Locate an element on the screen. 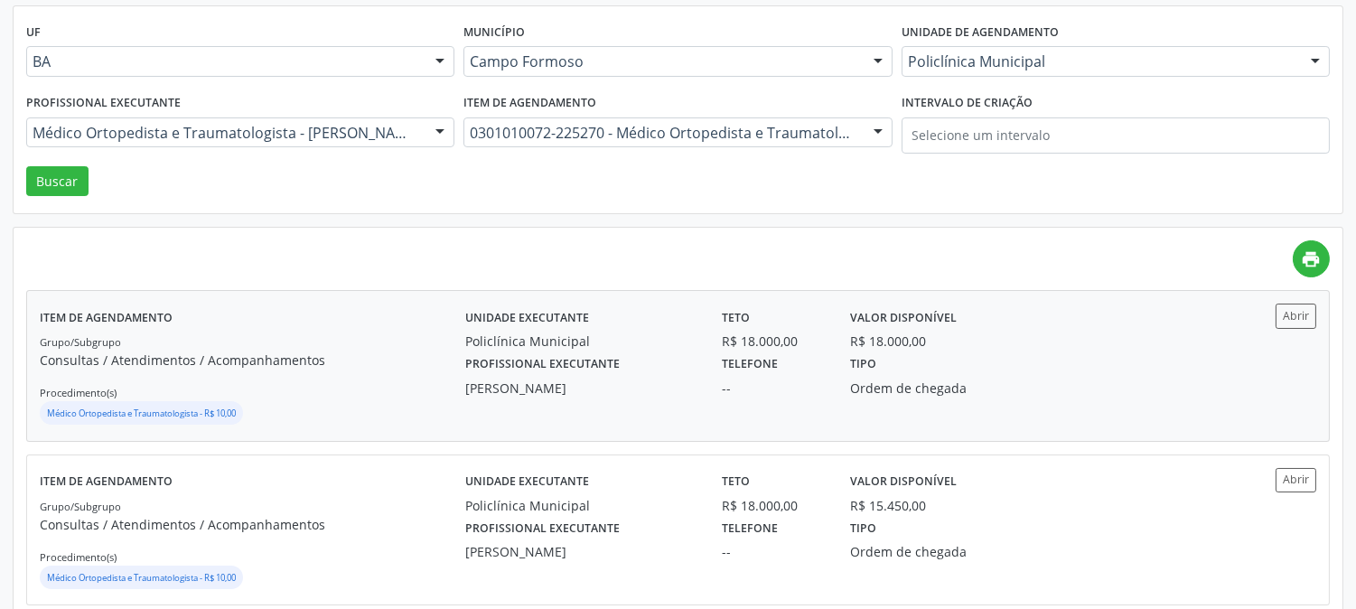 The height and width of the screenshot is (609, 1356). span: Campo Formoso is located at coordinates (662, 61).